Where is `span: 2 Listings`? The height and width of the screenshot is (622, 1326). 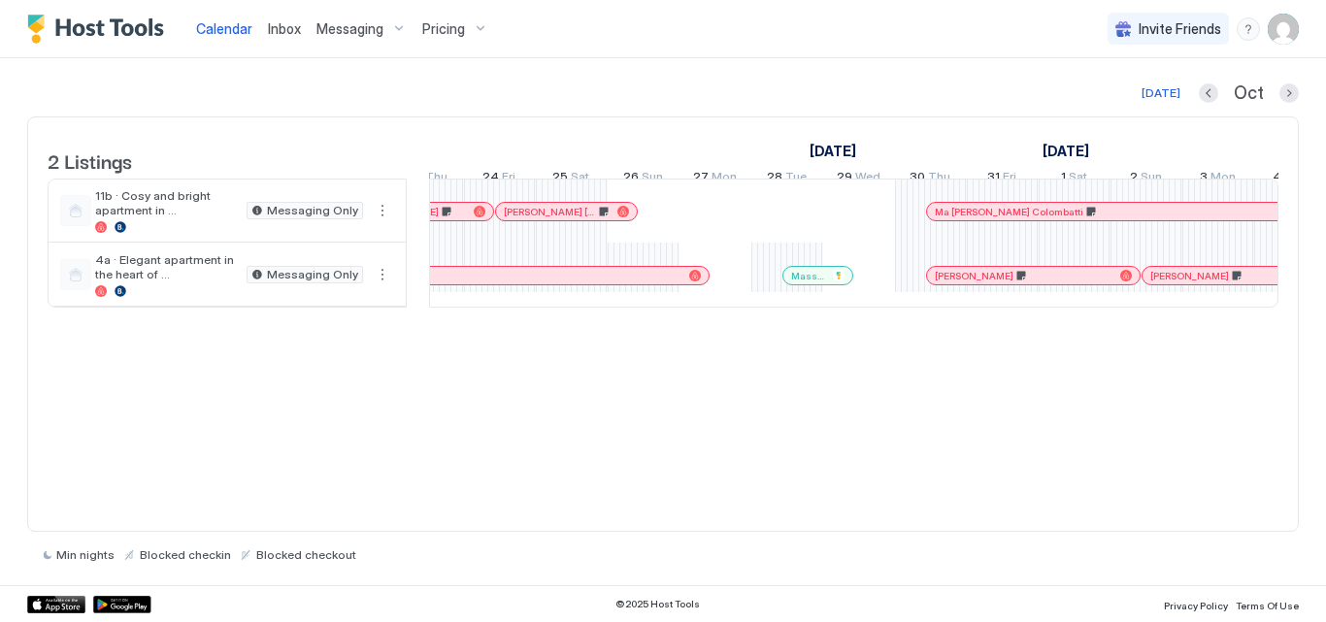 span: 2 Listings is located at coordinates (89, 160).